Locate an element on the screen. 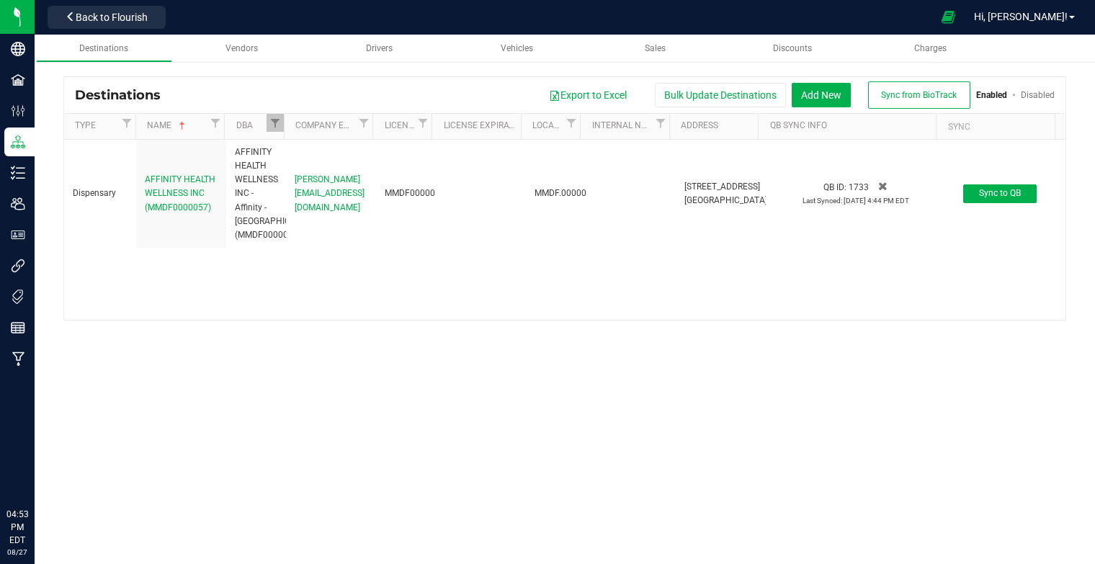  div: MMDF0000057 is located at coordinates (406, 193).